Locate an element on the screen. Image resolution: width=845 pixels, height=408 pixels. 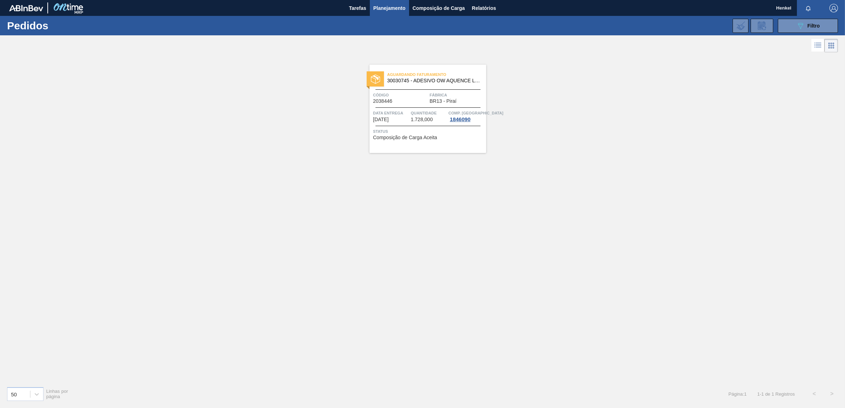
span: Data Entrega is located at coordinates (391, 113).